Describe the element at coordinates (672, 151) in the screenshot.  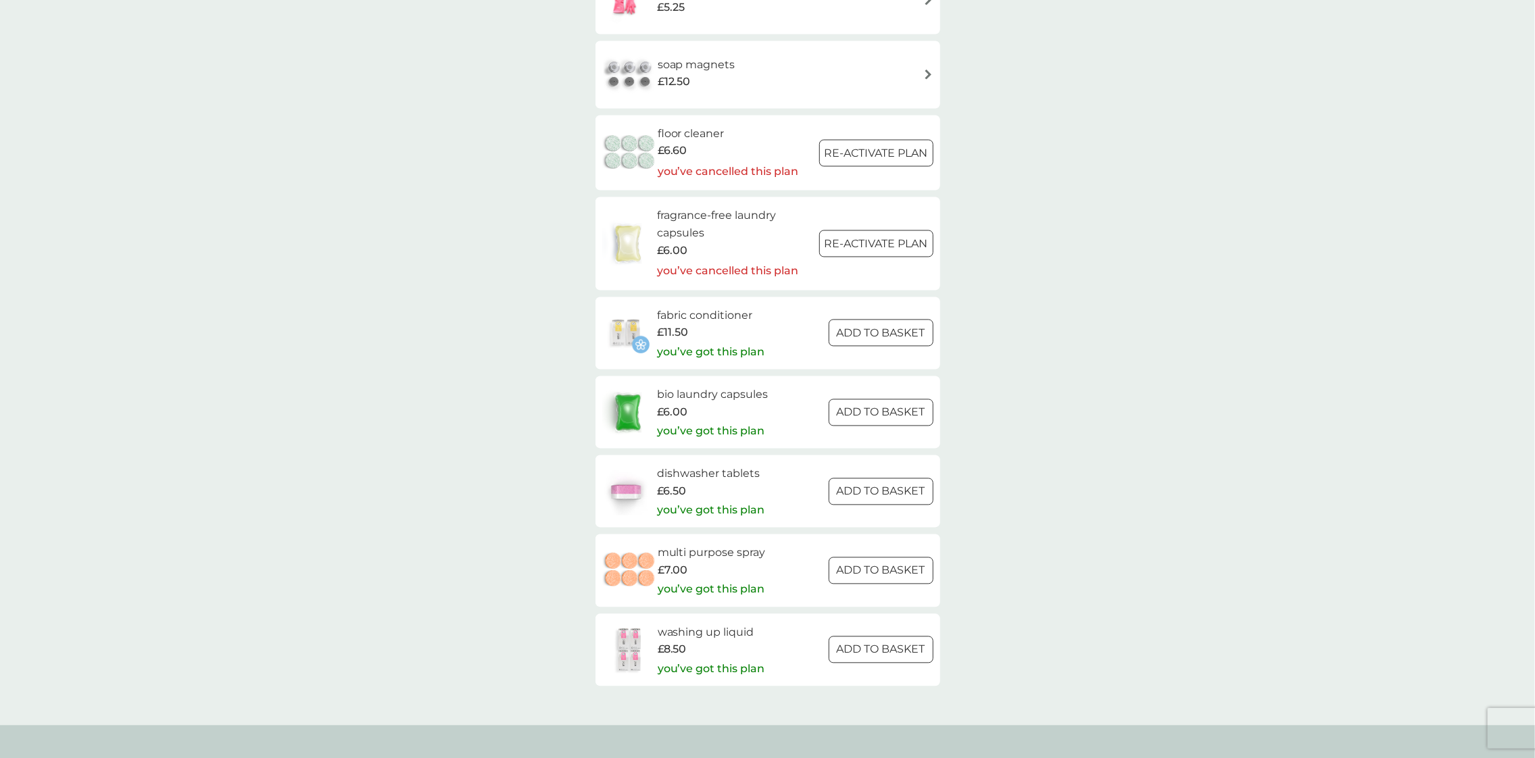
I see `span: £6.60` at that location.